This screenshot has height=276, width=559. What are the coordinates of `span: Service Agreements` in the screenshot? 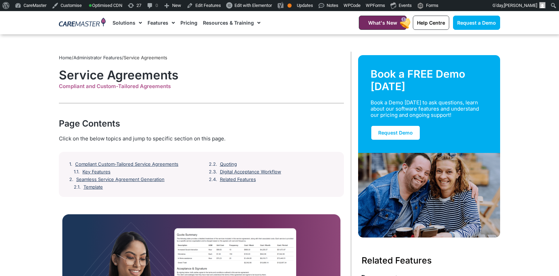 It's located at (145, 58).